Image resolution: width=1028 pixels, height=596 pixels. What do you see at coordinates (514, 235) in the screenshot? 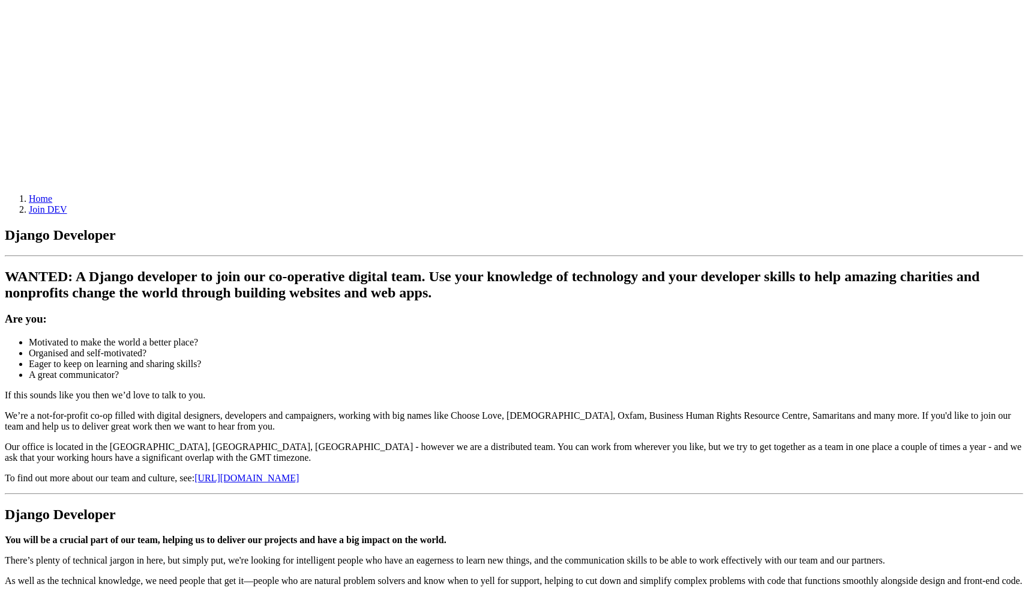
I see `h1: Django Developer` at bounding box center [514, 235].